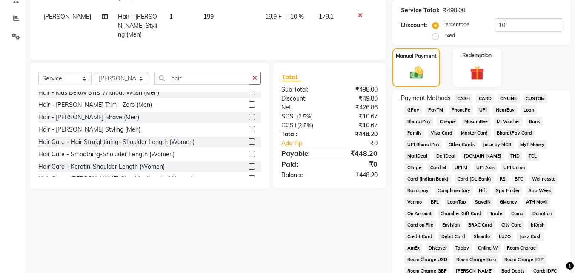 This screenshot has height=273, width=575. Describe the element at coordinates (302, 89) in the screenshot. I see `div: Sub Total:` at that location.